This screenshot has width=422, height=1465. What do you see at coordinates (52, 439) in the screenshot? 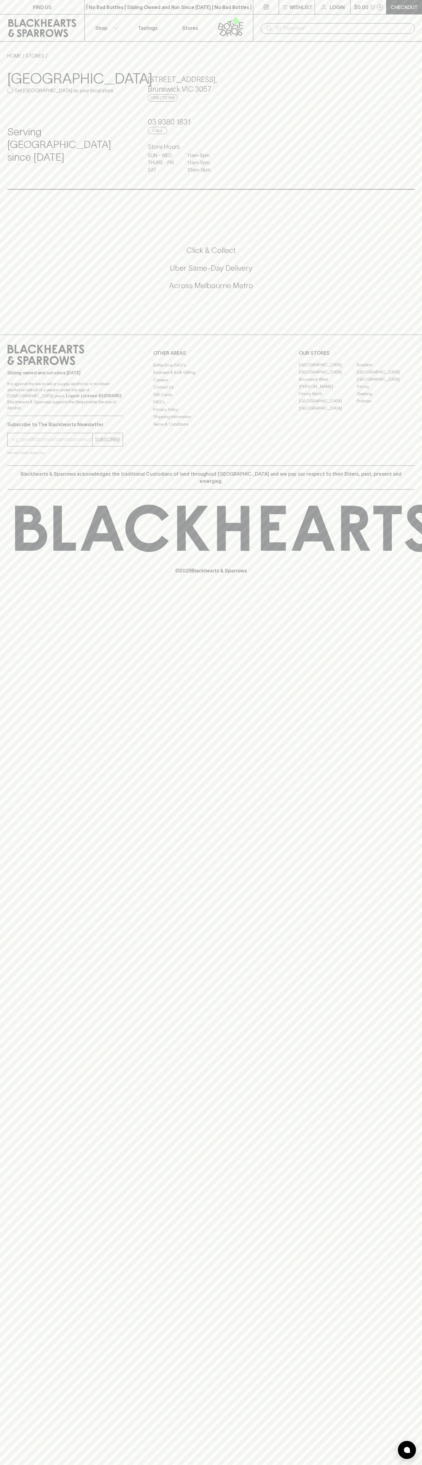
I see `input: e.g. jane@blackheartsandsparrows.com.au` at bounding box center [52, 439].